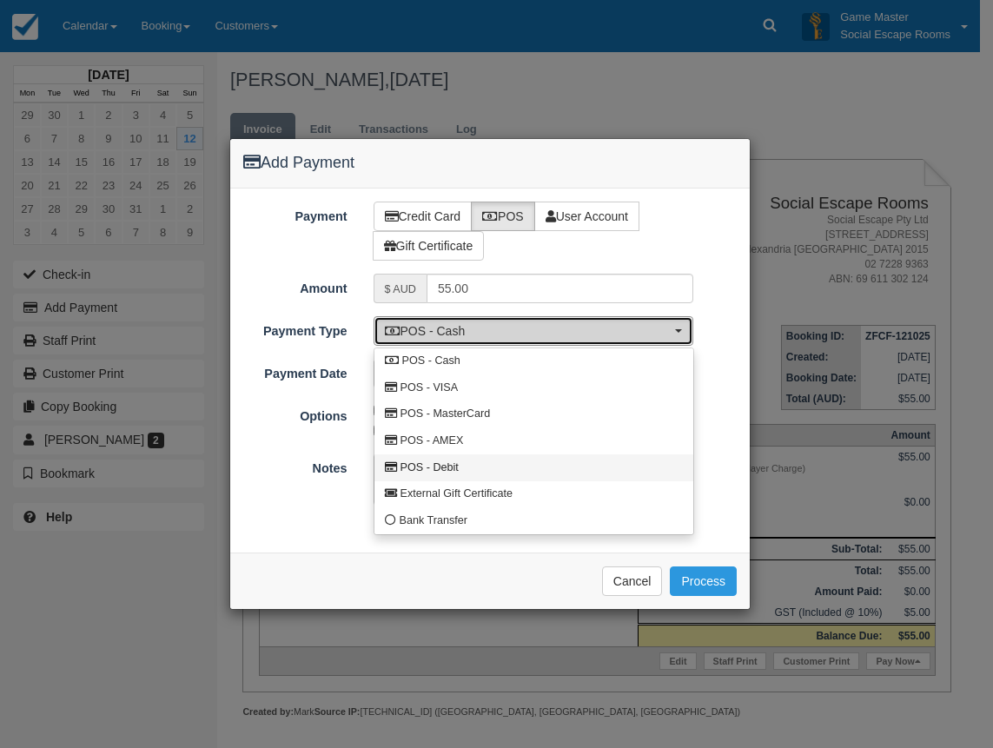 The height and width of the screenshot is (748, 993). I want to click on span: External Gift Certificate, so click(456, 494).